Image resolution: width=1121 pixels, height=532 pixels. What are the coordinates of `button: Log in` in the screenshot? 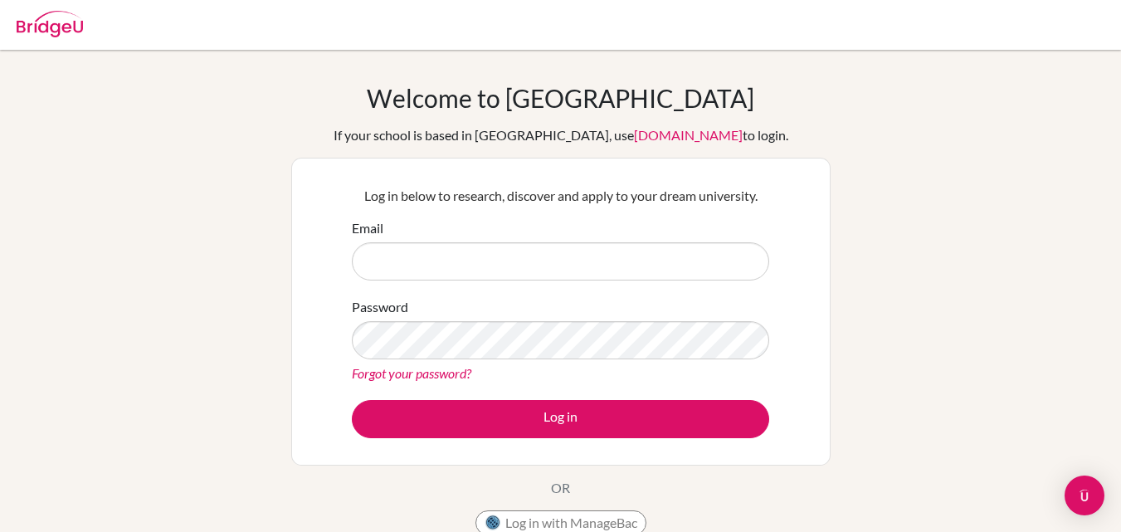 It's located at (560, 419).